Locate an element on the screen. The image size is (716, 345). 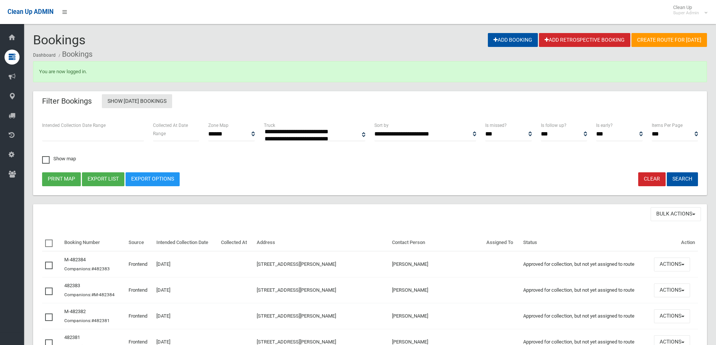
a: 482383 is located at coordinates (72, 286).